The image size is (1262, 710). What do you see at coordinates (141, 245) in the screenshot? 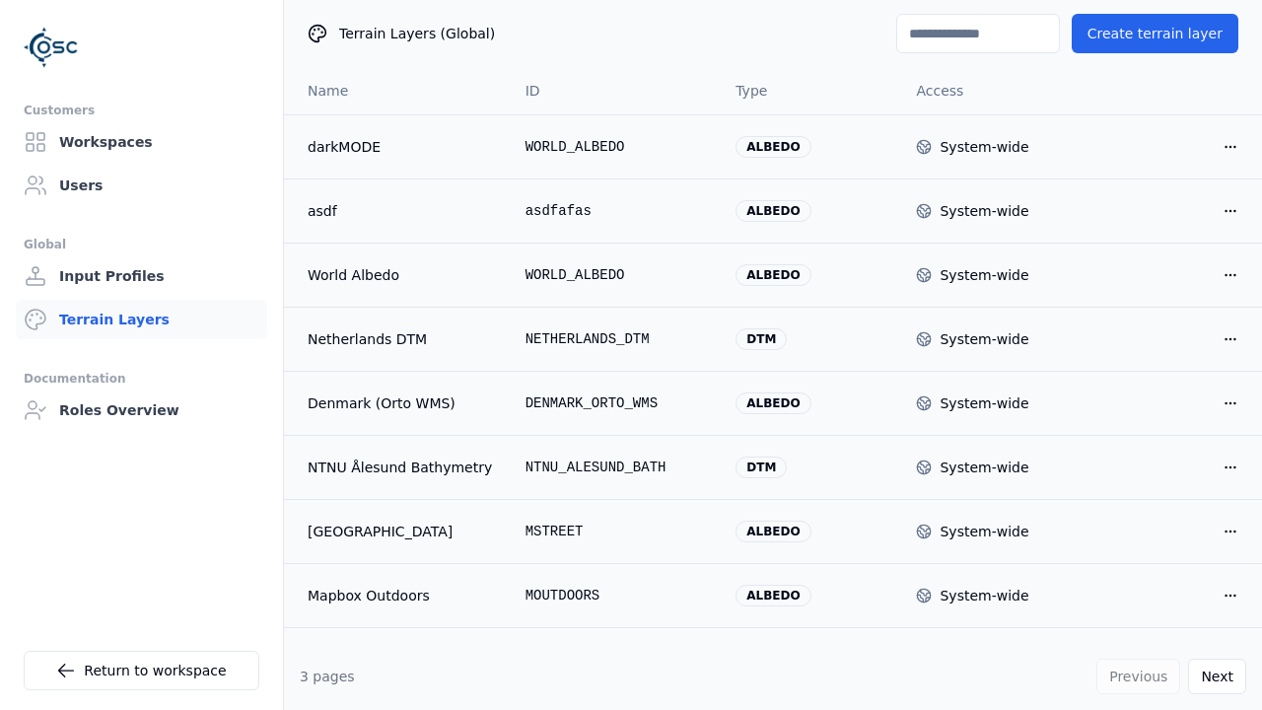
I see `div: Global` at bounding box center [141, 245].